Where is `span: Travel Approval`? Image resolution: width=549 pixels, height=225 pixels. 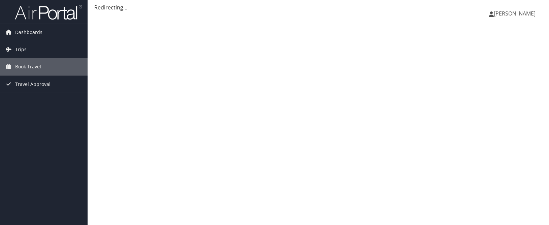 span: Travel Approval is located at coordinates (33, 84).